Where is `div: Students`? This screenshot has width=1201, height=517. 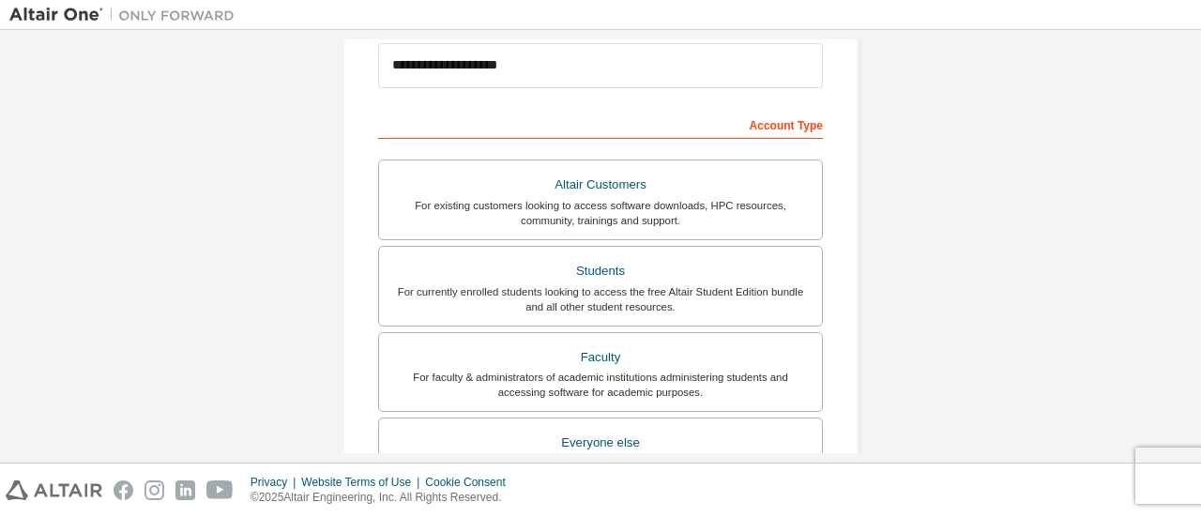 div: Students is located at coordinates (601, 271).